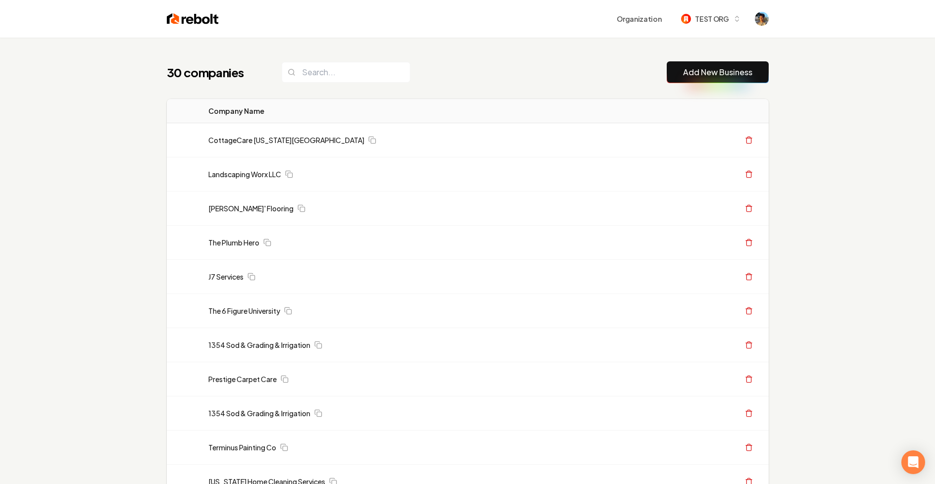  What do you see at coordinates (639, 19) in the screenshot?
I see `button: Organization` at bounding box center [639, 19].